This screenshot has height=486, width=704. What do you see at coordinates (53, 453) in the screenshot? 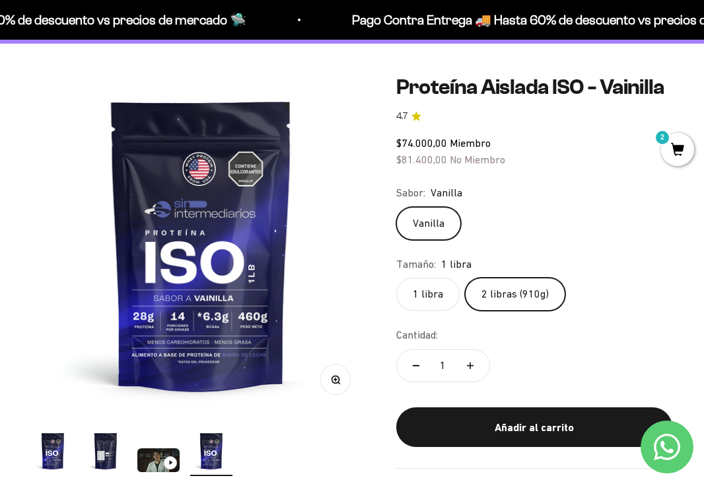
I see `button: Ir al artículo 1` at bounding box center [53, 453].